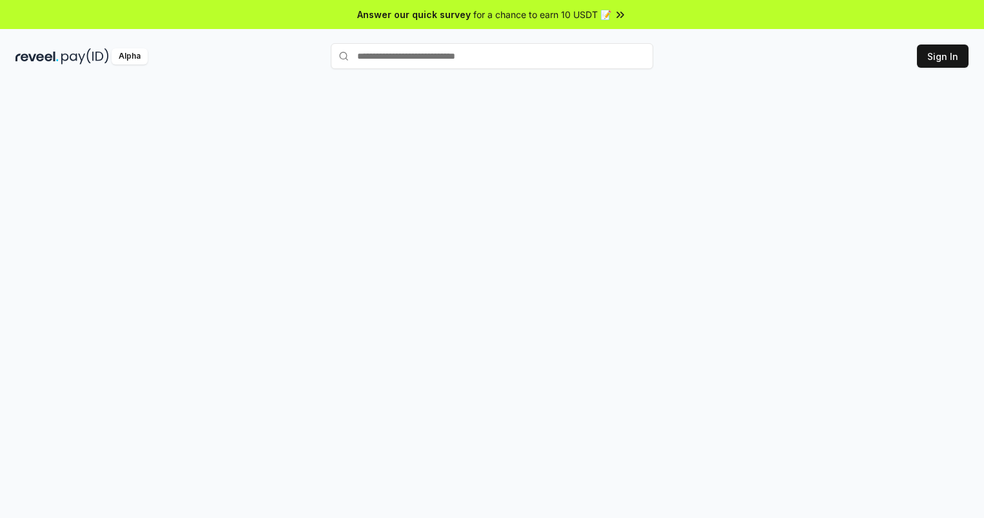  I want to click on span: for a chance to earn 10 USDT 📝, so click(542, 14).